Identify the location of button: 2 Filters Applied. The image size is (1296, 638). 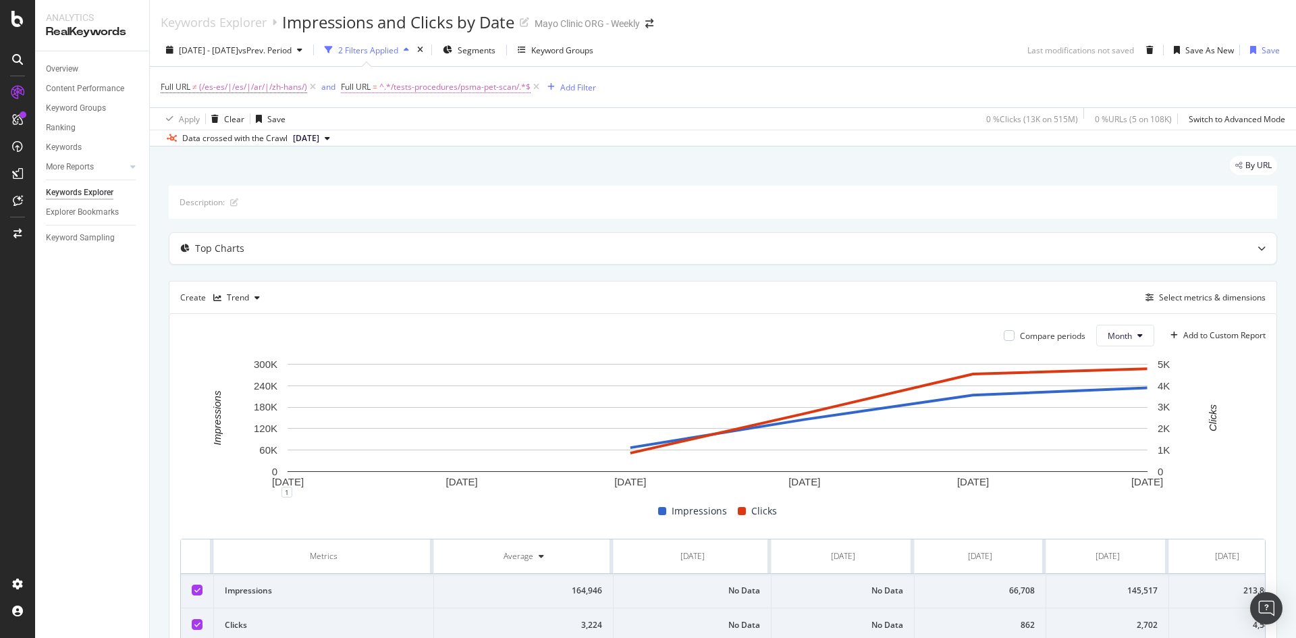
(366, 50).